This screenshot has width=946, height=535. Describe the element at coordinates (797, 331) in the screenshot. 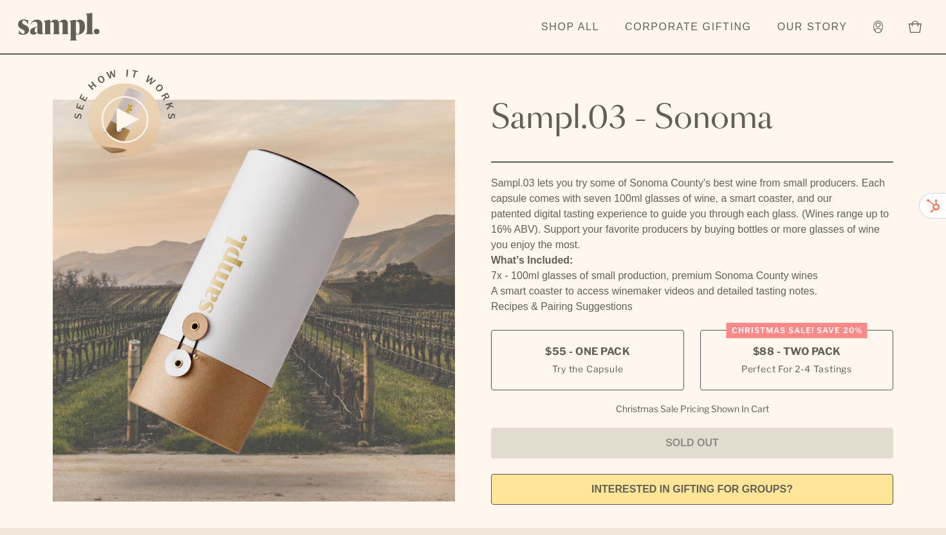

I see `div: Christmas SALE! Save 20%` at that location.